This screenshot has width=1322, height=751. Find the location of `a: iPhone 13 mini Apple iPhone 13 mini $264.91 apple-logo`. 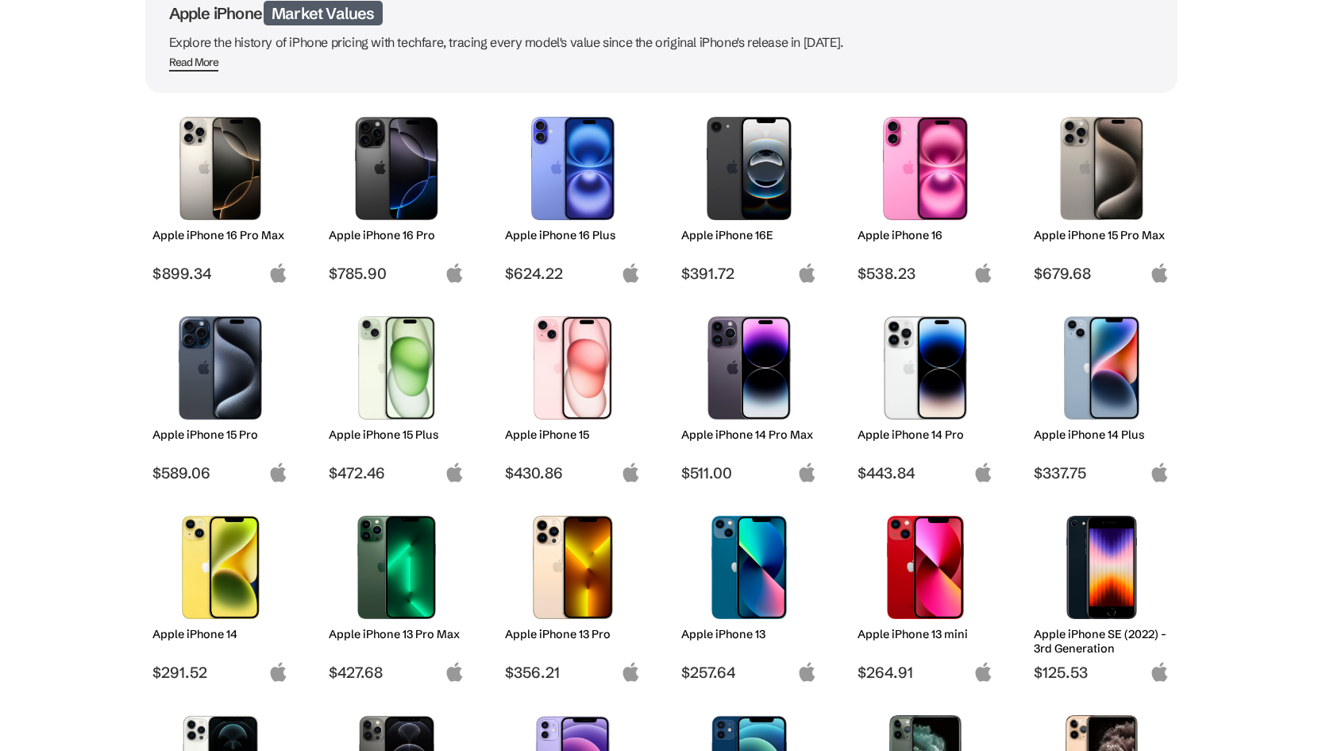

a: iPhone 13 mini Apple iPhone 13 mini $264.91 apple-logo is located at coordinates (926, 594).